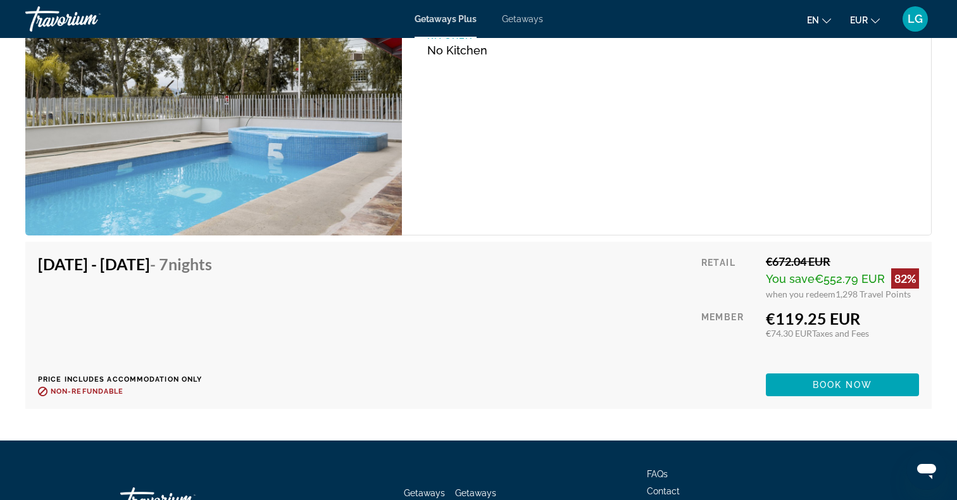 Image resolution: width=957 pixels, height=500 pixels. Describe the element at coordinates (842, 333) in the screenshot. I see `div: €74.30 EUR` at that location.